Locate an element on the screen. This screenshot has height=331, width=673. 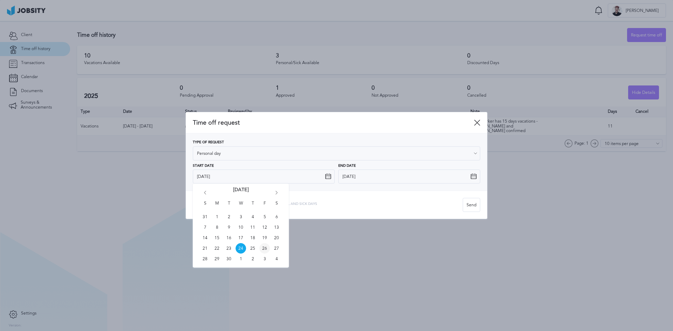
span: Fri Sep 19 2025 is located at coordinates (265, 238).